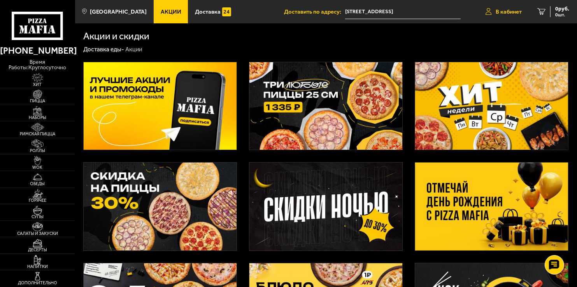 The height and width of the screenshot is (287, 577). I want to click on span: Акции, so click(171, 12).